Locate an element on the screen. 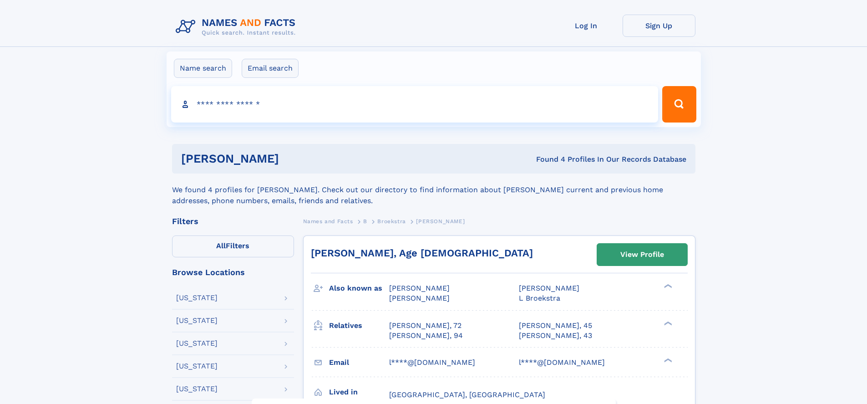 The width and height of the screenshot is (867, 404). div: View Profile is located at coordinates (642, 254).